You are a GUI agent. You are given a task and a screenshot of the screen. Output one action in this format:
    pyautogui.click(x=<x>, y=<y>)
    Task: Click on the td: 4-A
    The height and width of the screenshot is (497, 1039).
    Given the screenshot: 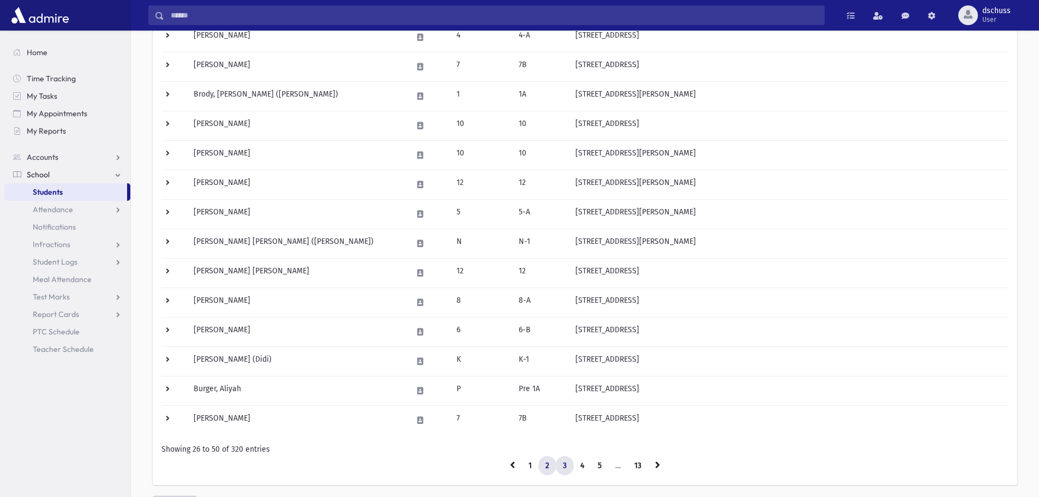 What is the action you would take?
    pyautogui.click(x=541, y=37)
    